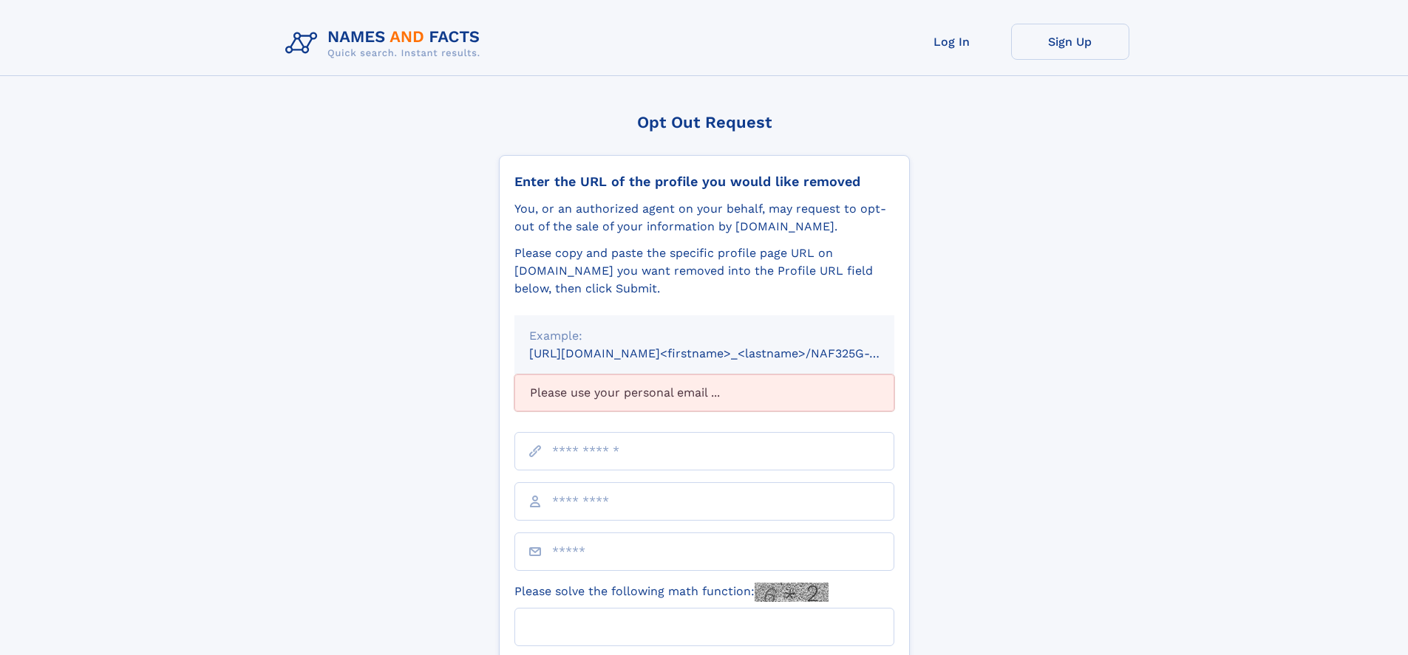 The width and height of the screenshot is (1408, 655). Describe the element at coordinates (952, 41) in the screenshot. I see `a: Log In` at that location.